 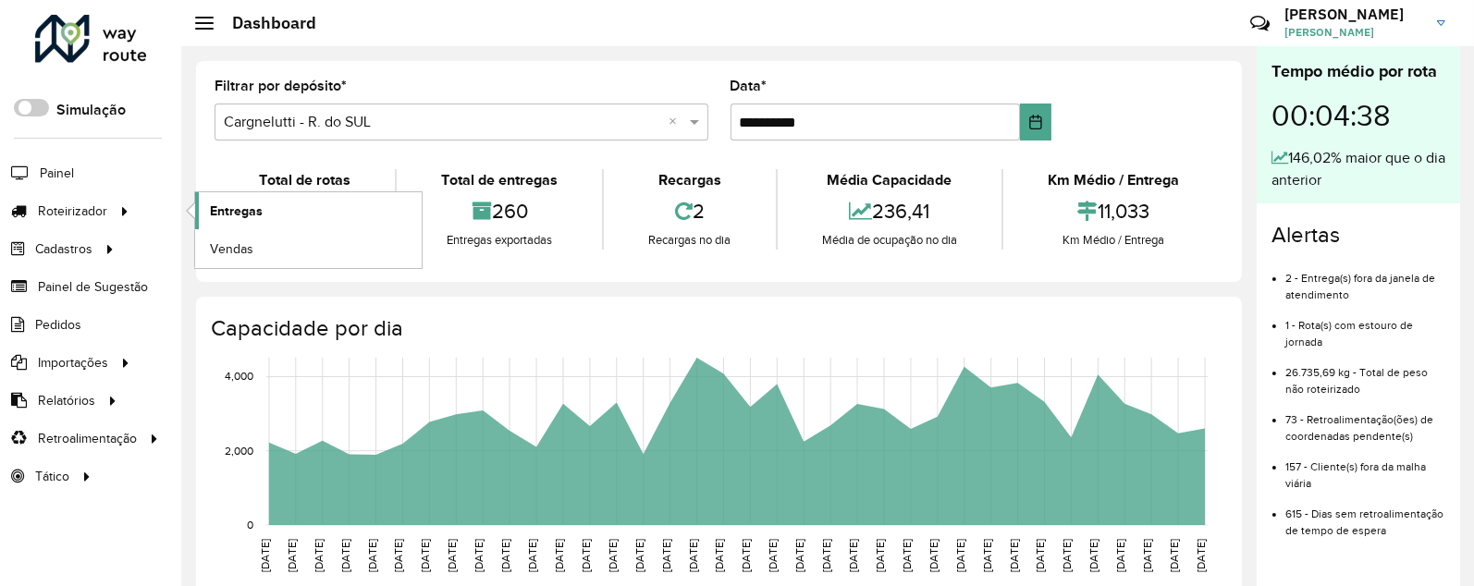 I want to click on div: 00:04:38, so click(x=1358, y=116).